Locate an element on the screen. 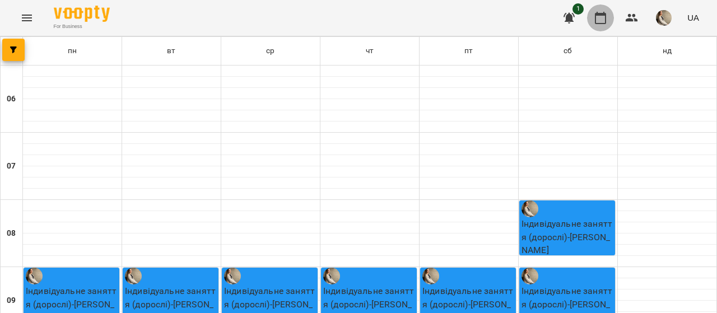  h6: 08 is located at coordinates (11, 233).